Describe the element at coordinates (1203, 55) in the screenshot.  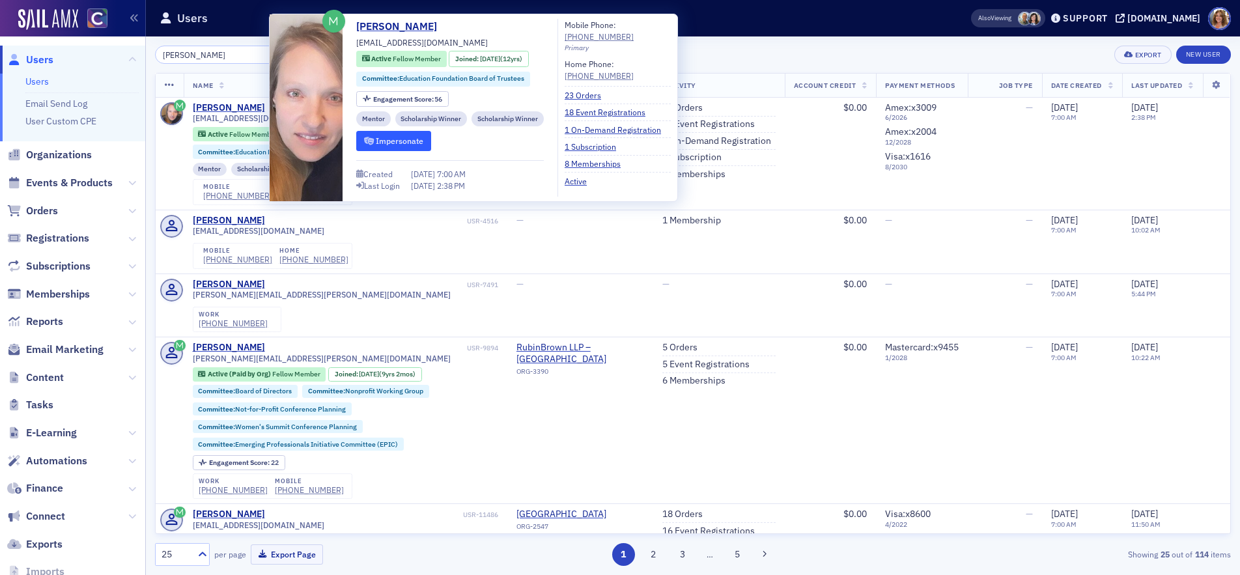
I see `a: New User` at that location.